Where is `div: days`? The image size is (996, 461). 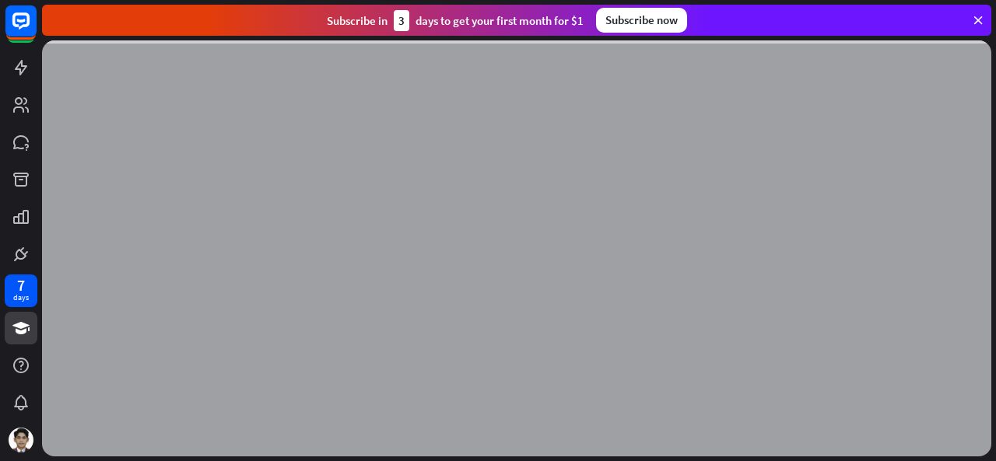
div: days is located at coordinates (21, 298).